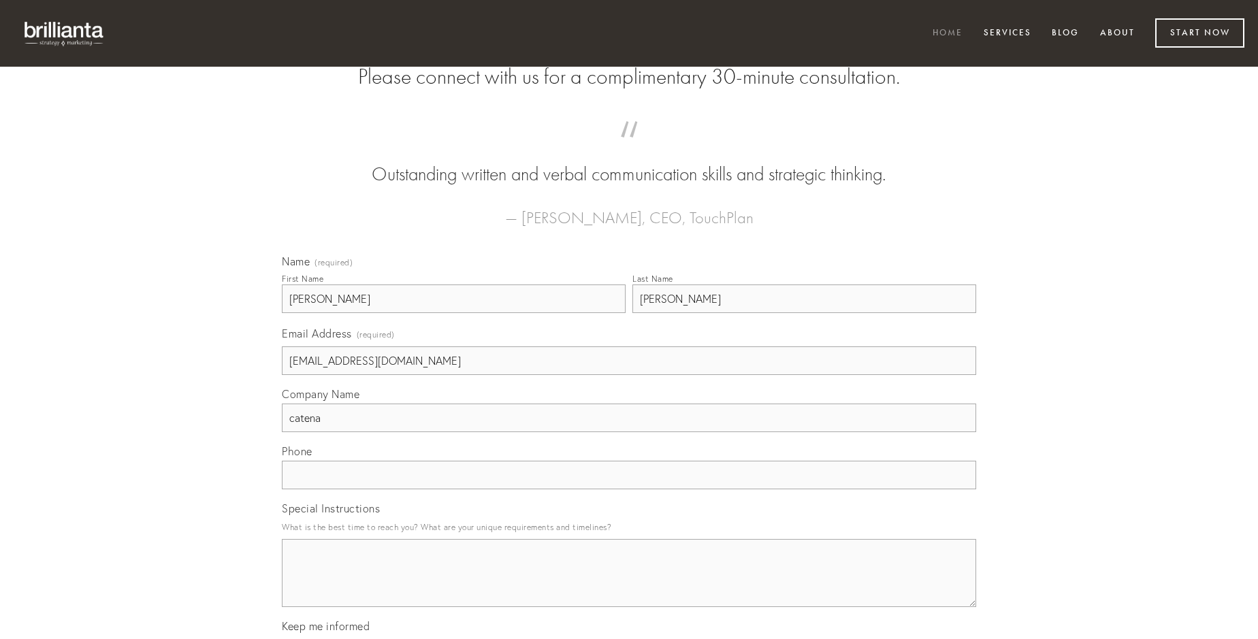 This screenshot has width=1258, height=639. Describe the element at coordinates (629, 527) in the screenshot. I see `p: What is the best time to reach you? What are your unique requirements and timelines?` at that location.